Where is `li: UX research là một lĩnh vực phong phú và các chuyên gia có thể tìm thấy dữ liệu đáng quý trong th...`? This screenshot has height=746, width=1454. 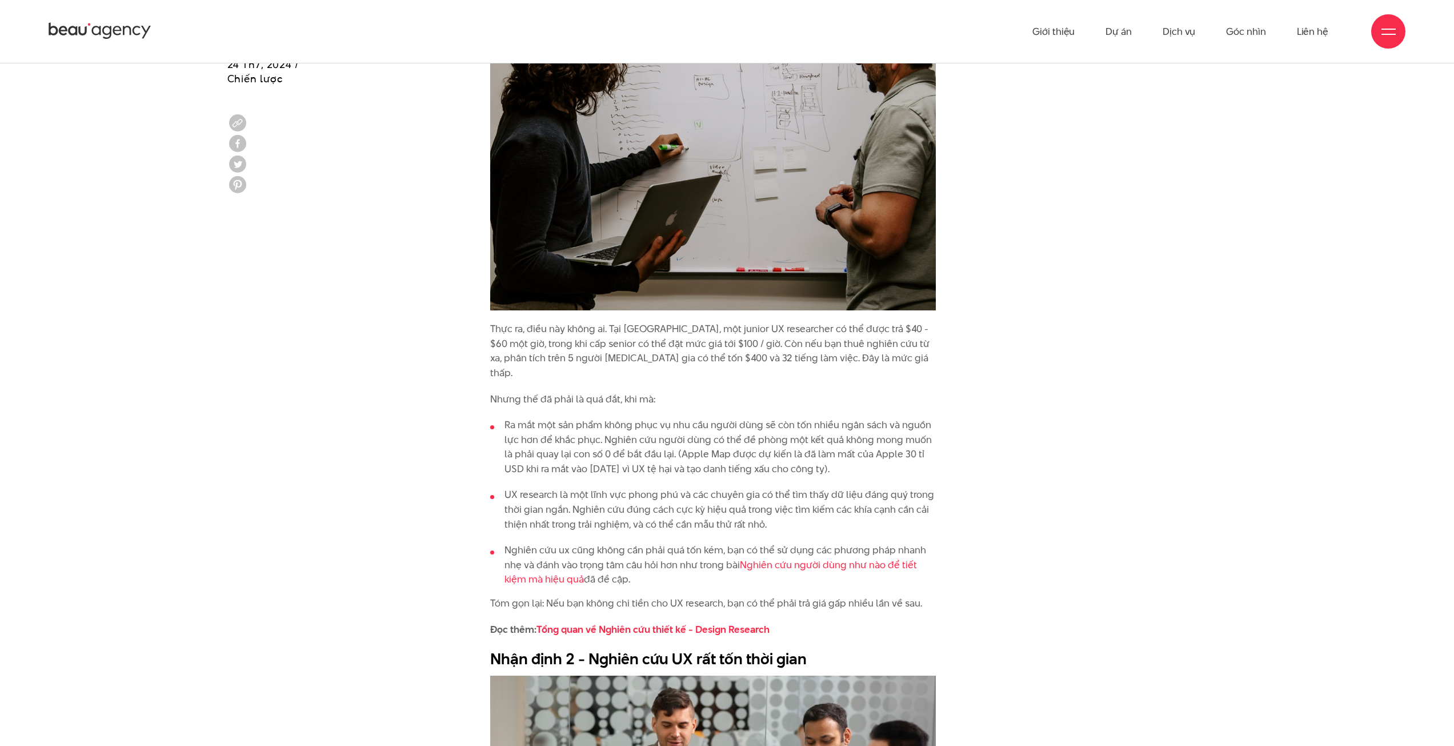
li: UX research là một lĩnh vực phong phú và các chuyên gia có thể tìm thấy dữ liệu đáng quý trong th... is located at coordinates (713, 509).